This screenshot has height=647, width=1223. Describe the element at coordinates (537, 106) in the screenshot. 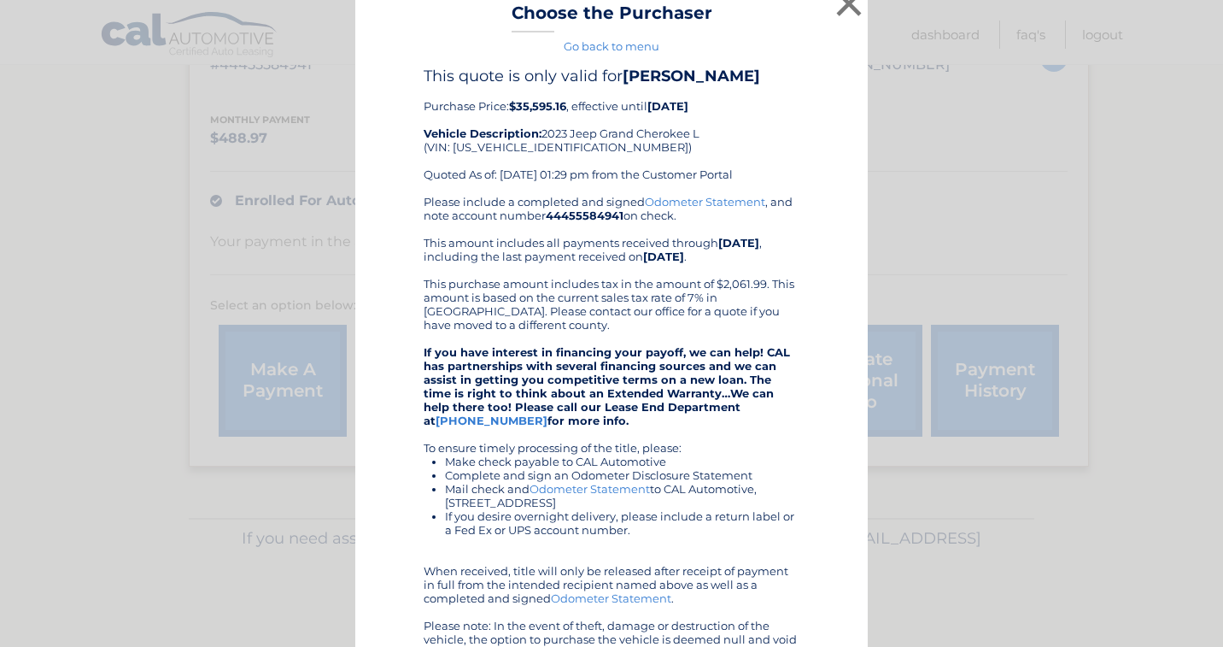

I see `b: $35,595.16` at that location.